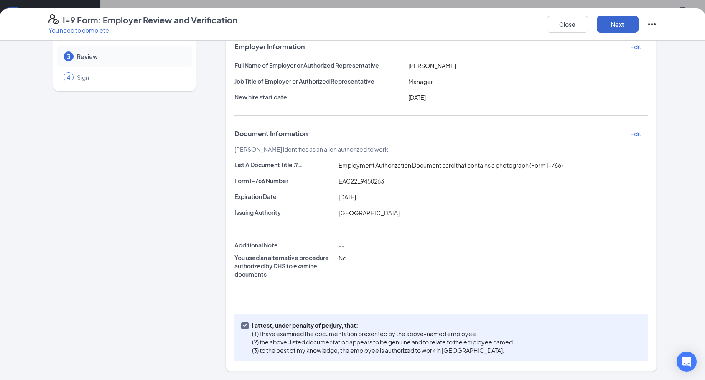 The image size is (705, 380). I want to click on p: You need to complete, so click(143, 30).